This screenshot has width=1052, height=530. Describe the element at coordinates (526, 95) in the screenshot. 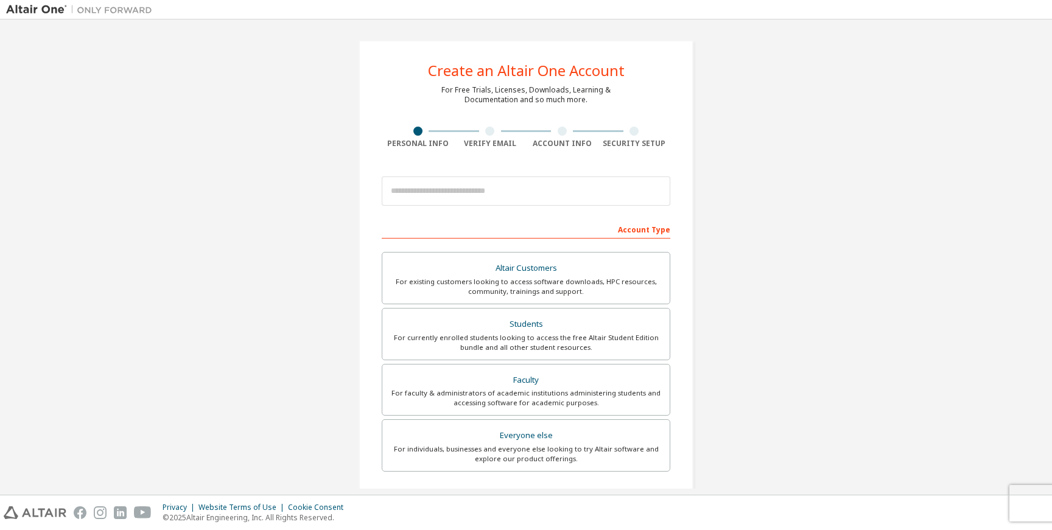

I see `div: For Free Trials, Licenses, Downloads, Learning & Documentation and so much more.` at that location.